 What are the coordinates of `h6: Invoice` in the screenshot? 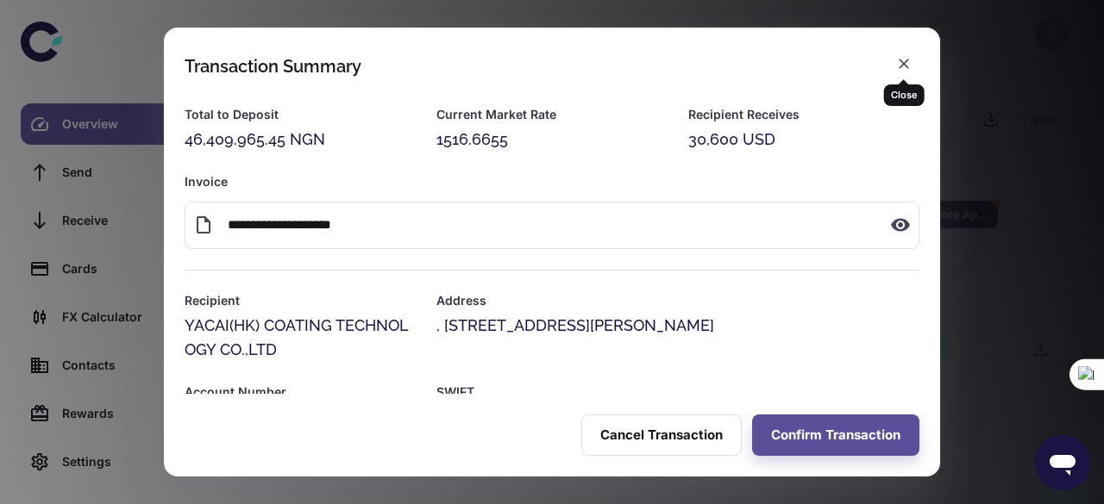 It's located at (552, 182).